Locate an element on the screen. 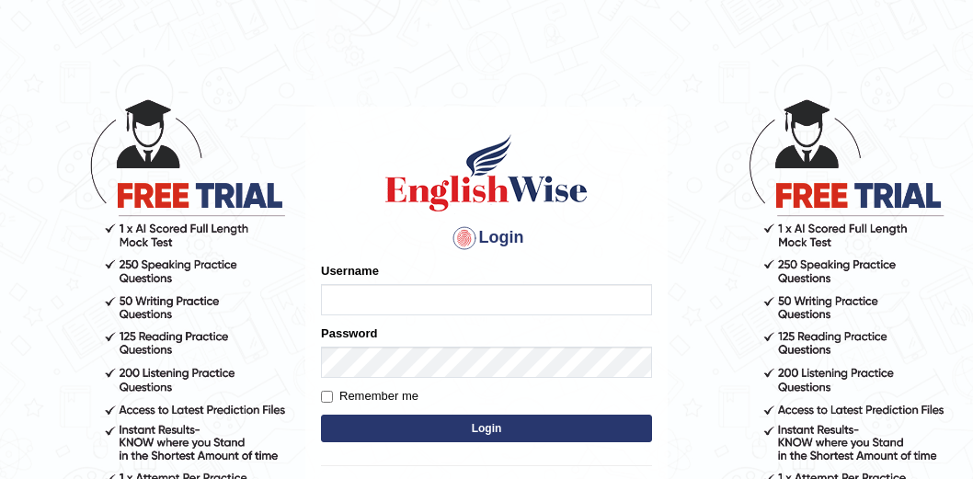 The width and height of the screenshot is (973, 479). img: Logo of English Wise sign in for intelligent practice with AI is located at coordinates (487, 173).